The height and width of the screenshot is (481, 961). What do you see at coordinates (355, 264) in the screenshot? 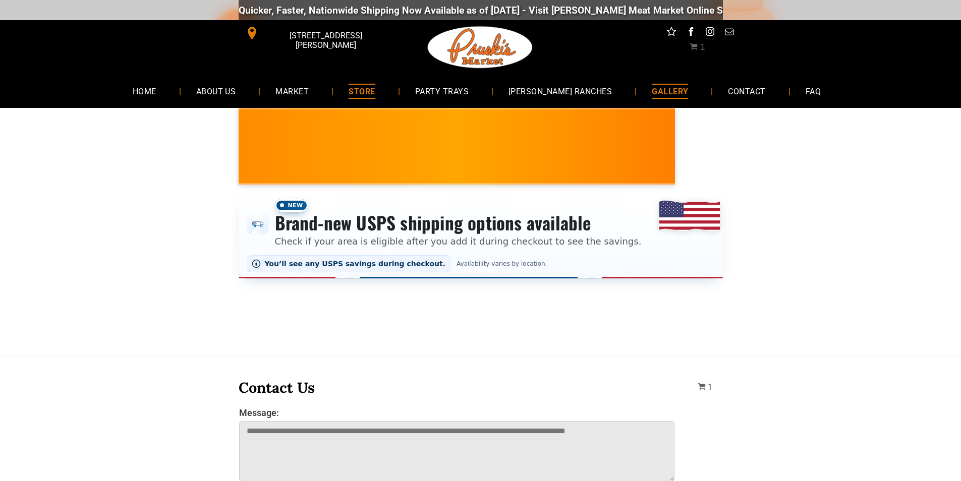
I see `span: You’ll see any USPS savings during checkout.` at bounding box center [355, 264].